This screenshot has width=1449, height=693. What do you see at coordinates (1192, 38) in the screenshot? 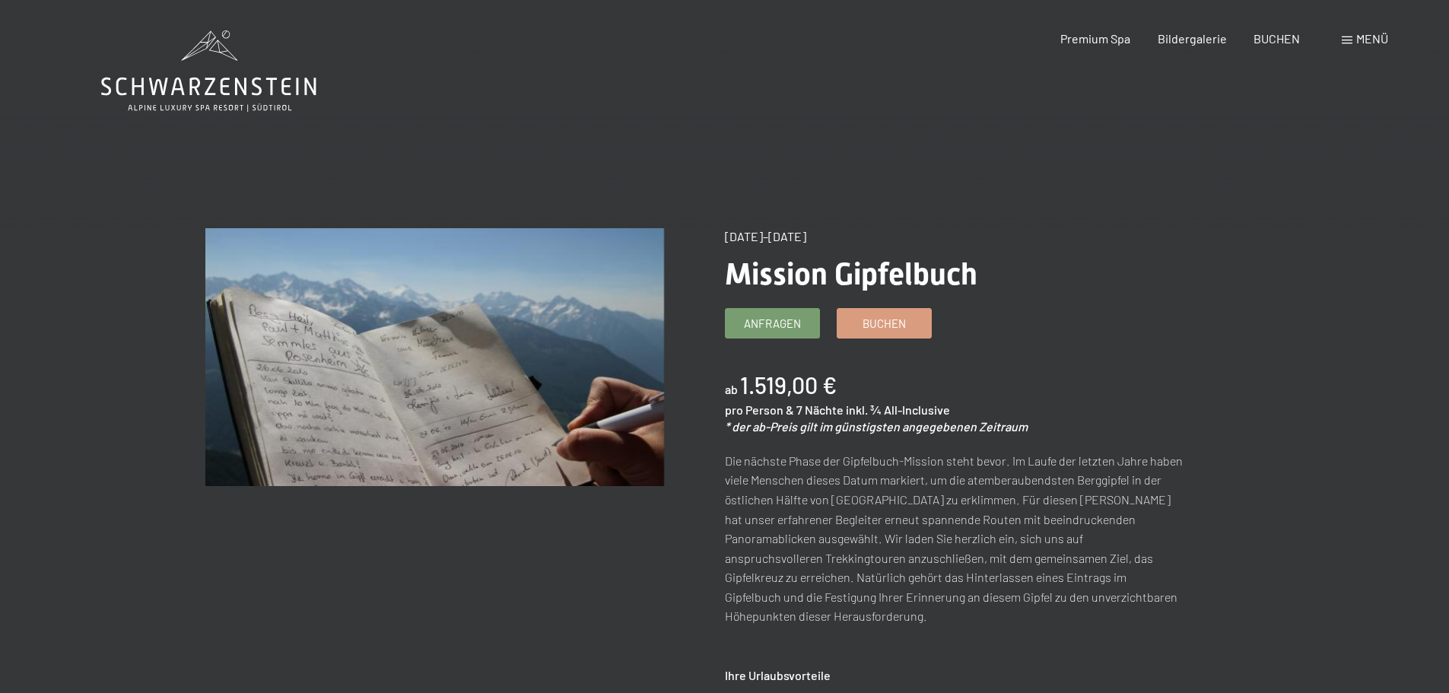
I see `span: Bildergalerie` at bounding box center [1192, 38].